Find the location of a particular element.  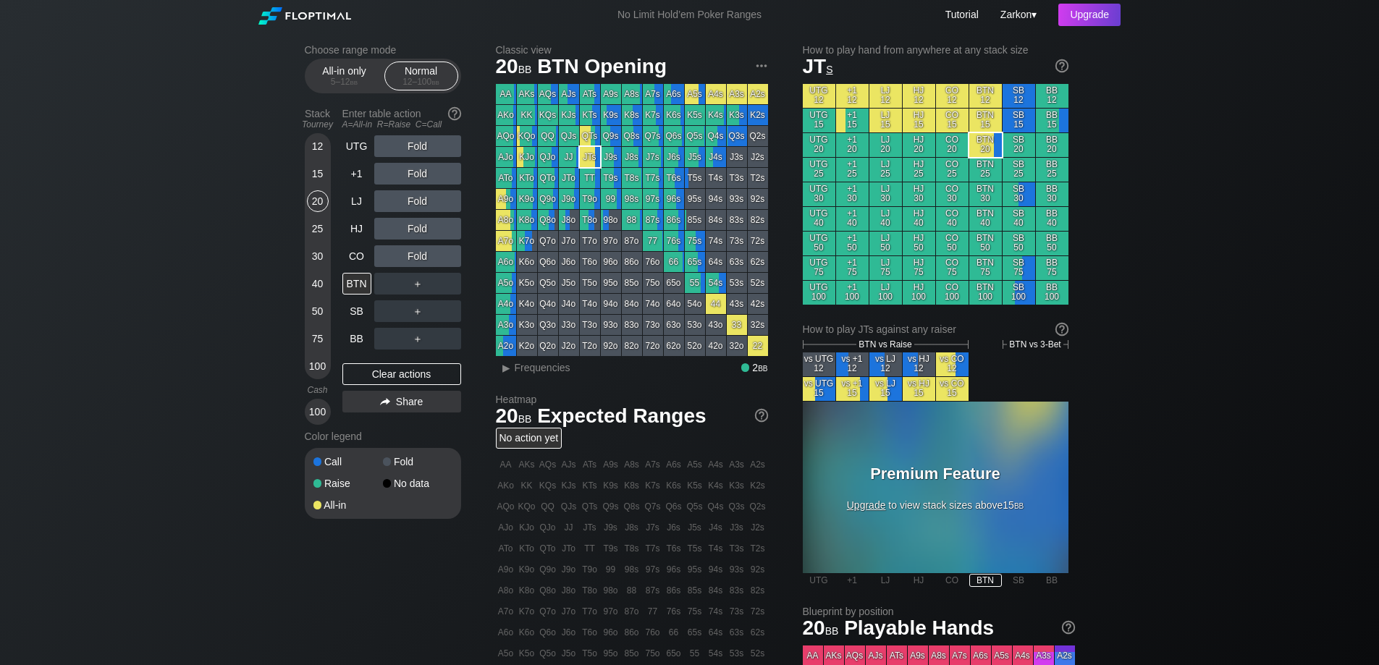

div: A7o is located at coordinates (506, 241).